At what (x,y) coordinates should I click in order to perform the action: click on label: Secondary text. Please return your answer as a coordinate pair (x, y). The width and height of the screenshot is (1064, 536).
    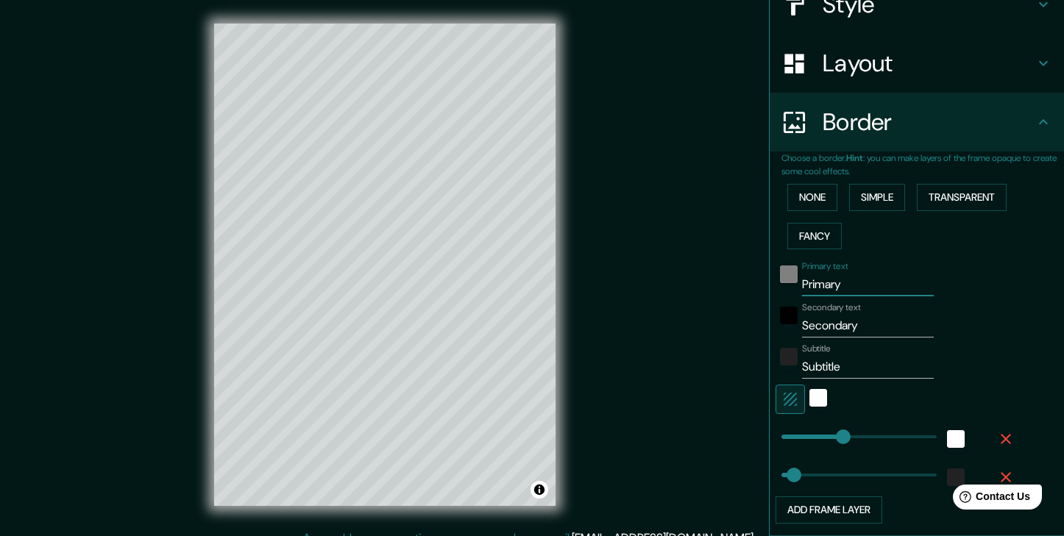
    Looking at the image, I should click on (831, 307).